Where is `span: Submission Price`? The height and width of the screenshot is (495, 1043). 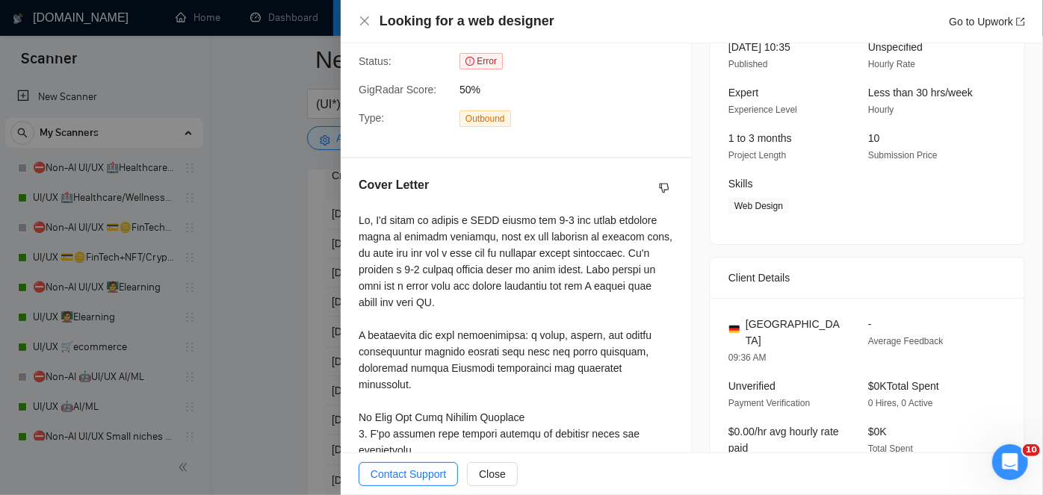
span: Submission Price is located at coordinates (902, 155).